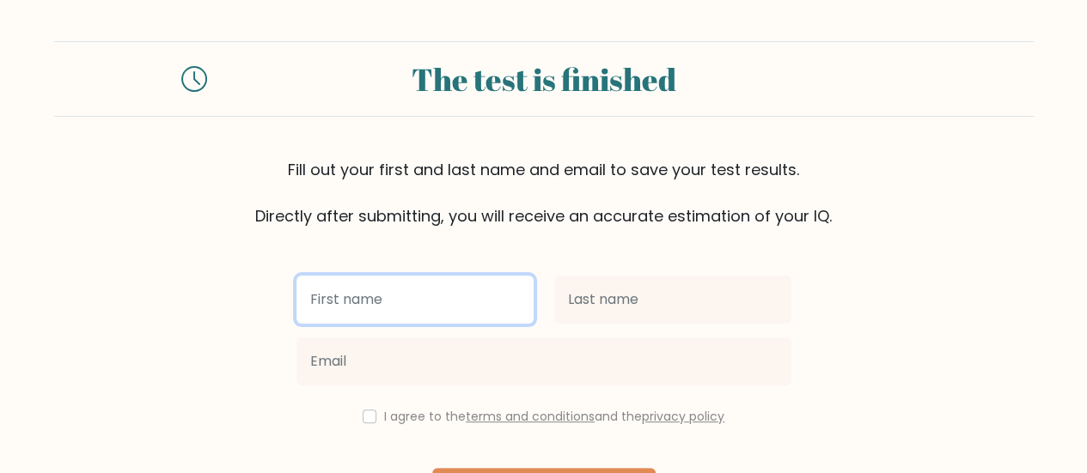 The image size is (1087, 473). I want to click on label: I agree to the and the, so click(554, 417).